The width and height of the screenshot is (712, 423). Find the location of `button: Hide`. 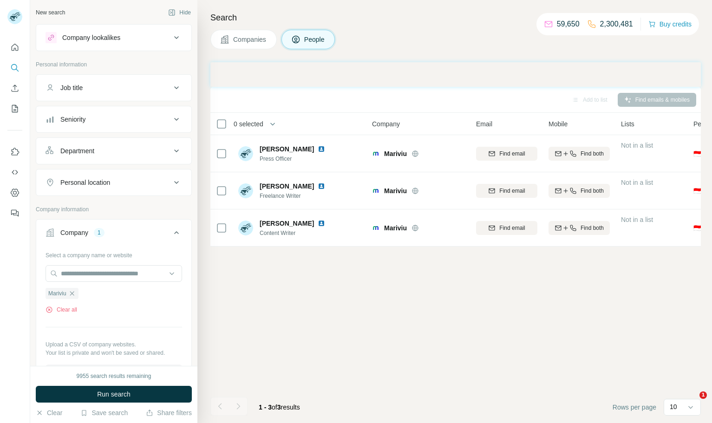

button: Hide is located at coordinates (179, 13).